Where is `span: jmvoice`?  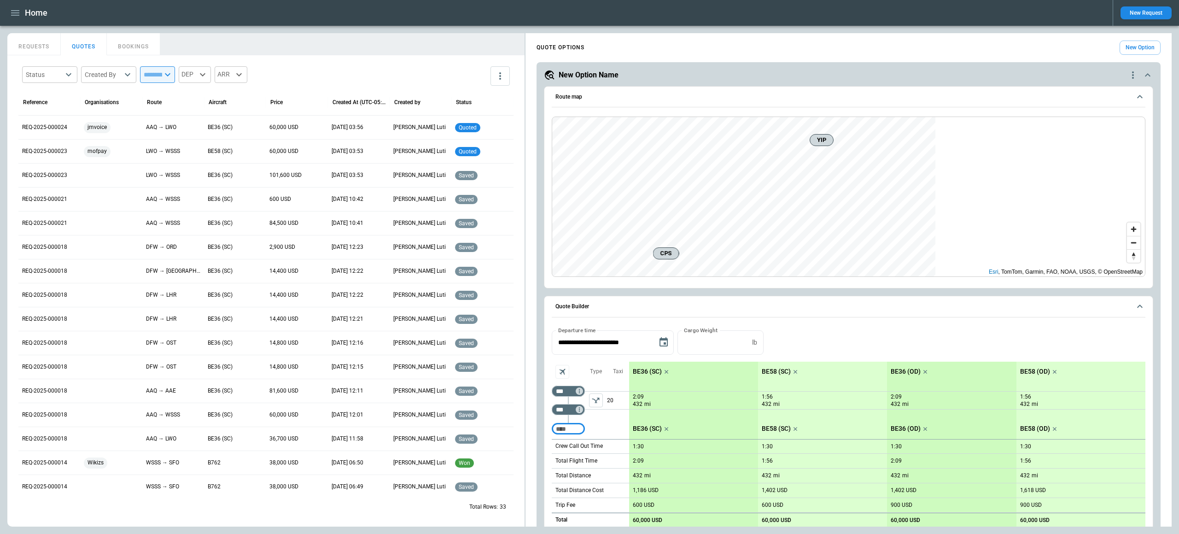
span: jmvoice is located at coordinates (97, 127).